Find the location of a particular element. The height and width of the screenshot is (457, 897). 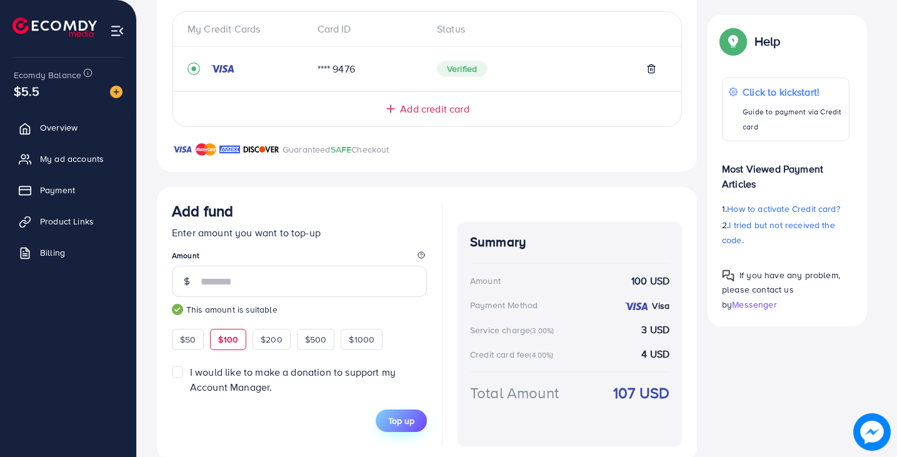

p: 1. is located at coordinates (786, 209).